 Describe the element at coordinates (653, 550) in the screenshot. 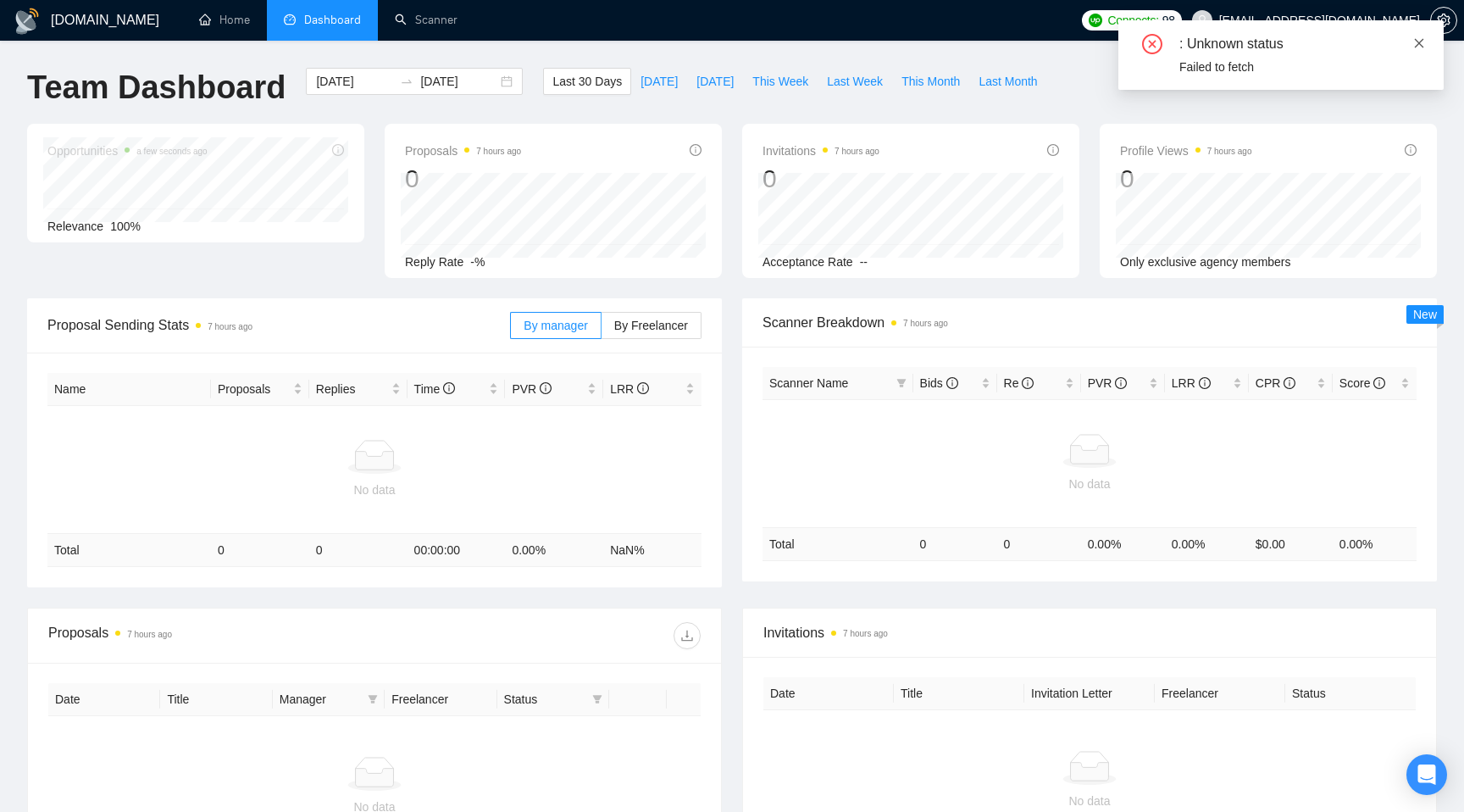

I see `td: NaN %` at that location.